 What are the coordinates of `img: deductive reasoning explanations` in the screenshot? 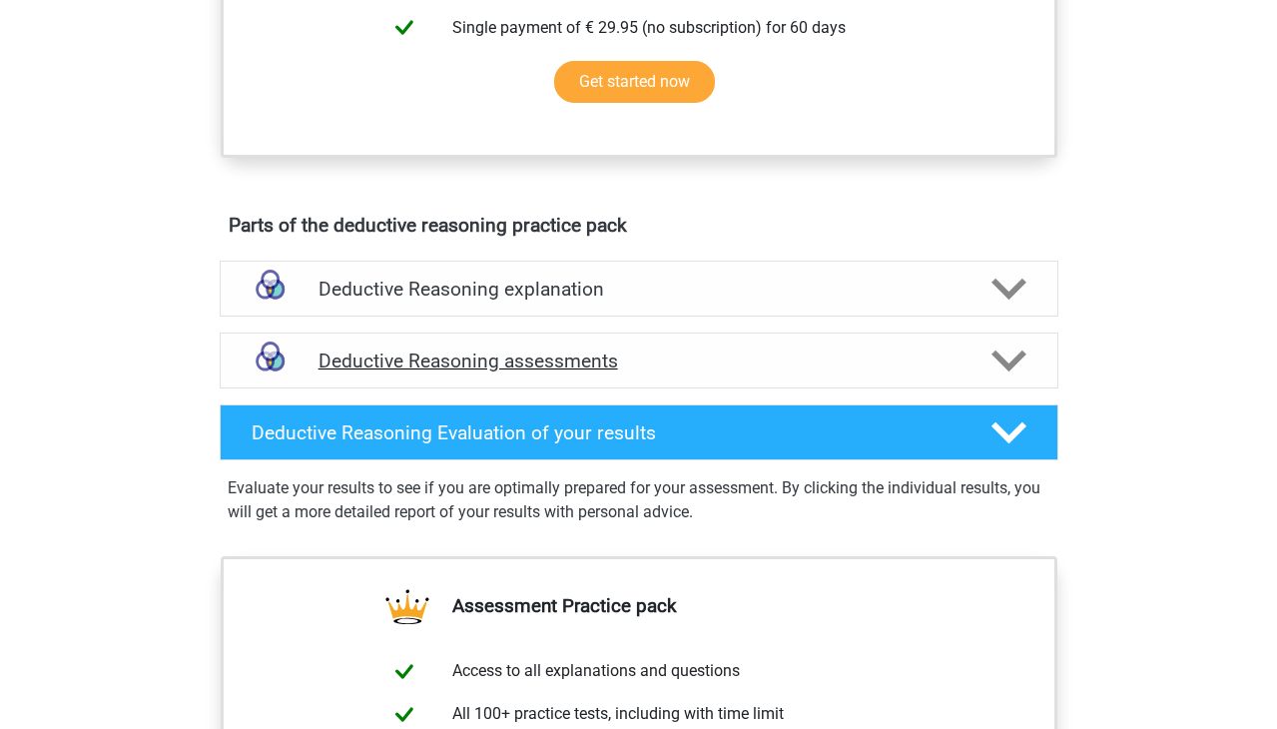 It's located at (270, 289).